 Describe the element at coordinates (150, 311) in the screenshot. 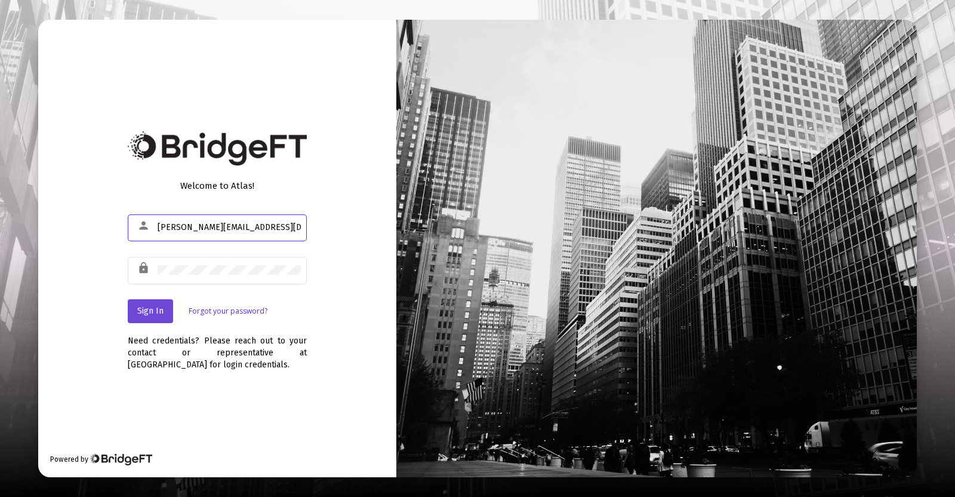

I see `button: Sign In` at that location.